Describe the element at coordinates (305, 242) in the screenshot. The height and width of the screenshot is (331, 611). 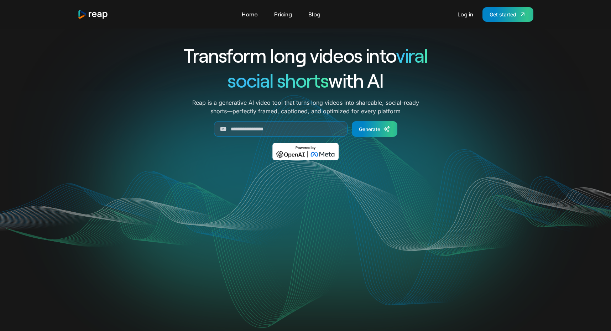
I see `video: Your browser does not support the video tag.` at that location.